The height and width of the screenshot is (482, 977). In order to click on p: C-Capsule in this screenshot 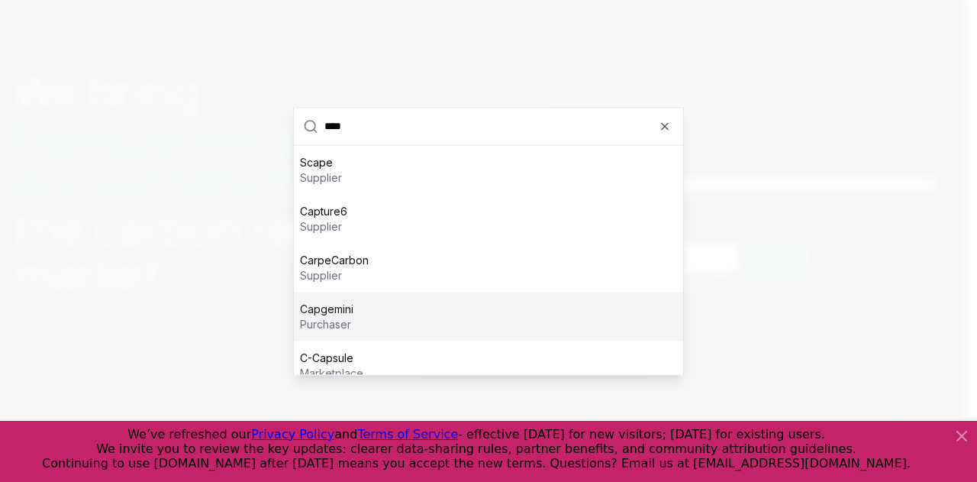, I will do `click(331, 357)`.